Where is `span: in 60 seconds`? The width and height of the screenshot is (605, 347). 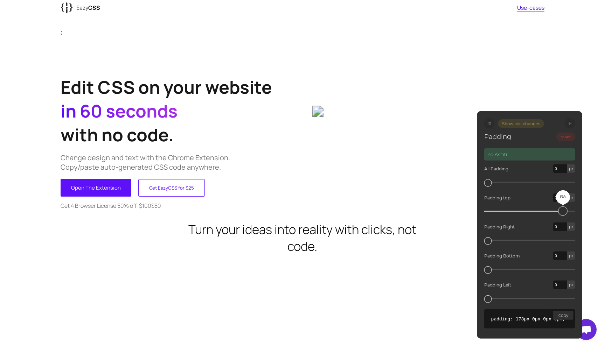
span: in 60 seconds is located at coordinates (119, 111).